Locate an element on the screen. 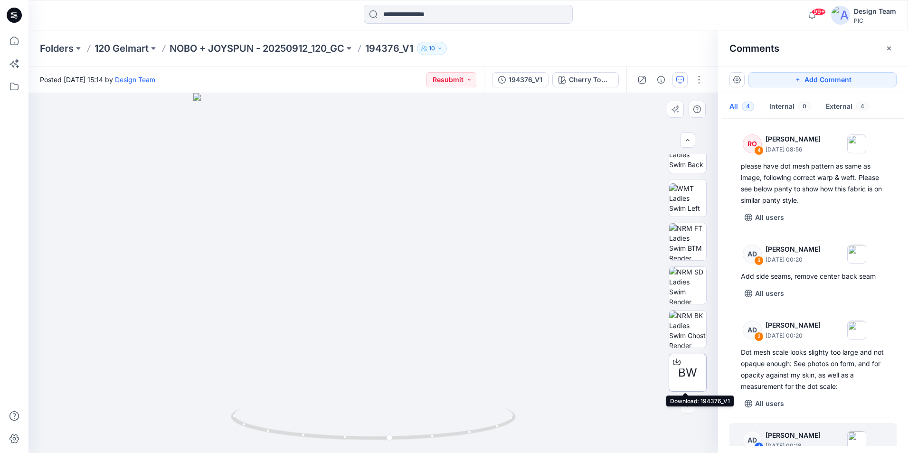  button: Cherry Tomato is located at coordinates (586, 80).